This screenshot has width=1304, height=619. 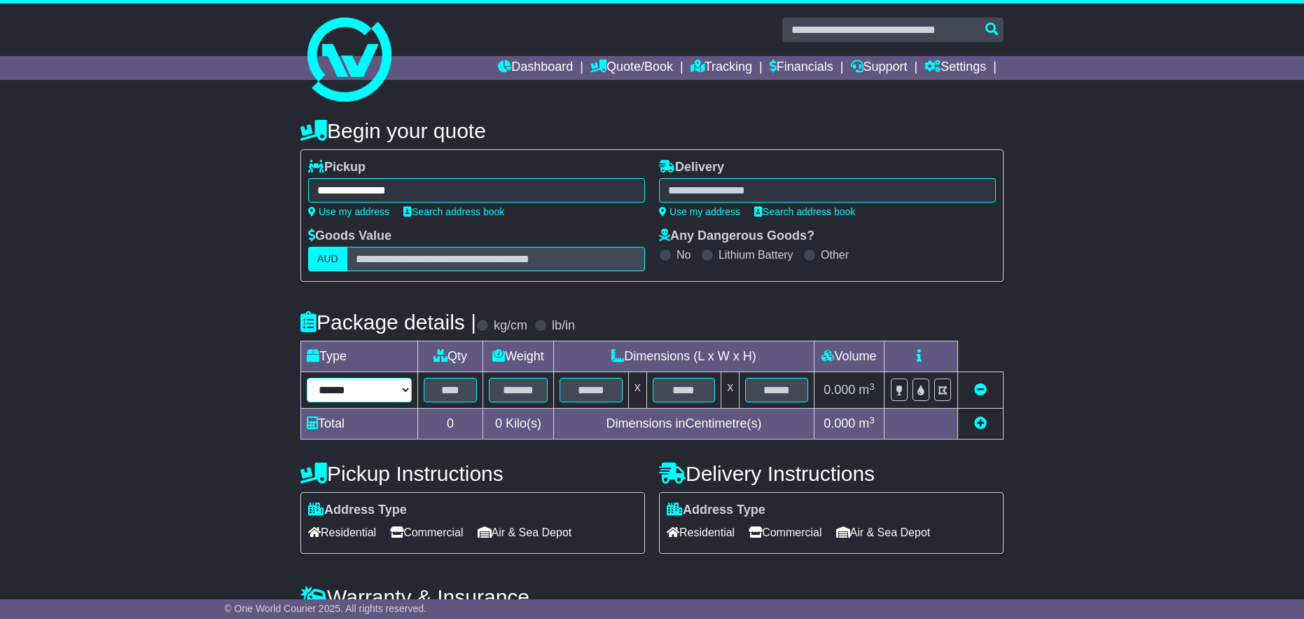 I want to click on span: 0, so click(x=499, y=423).